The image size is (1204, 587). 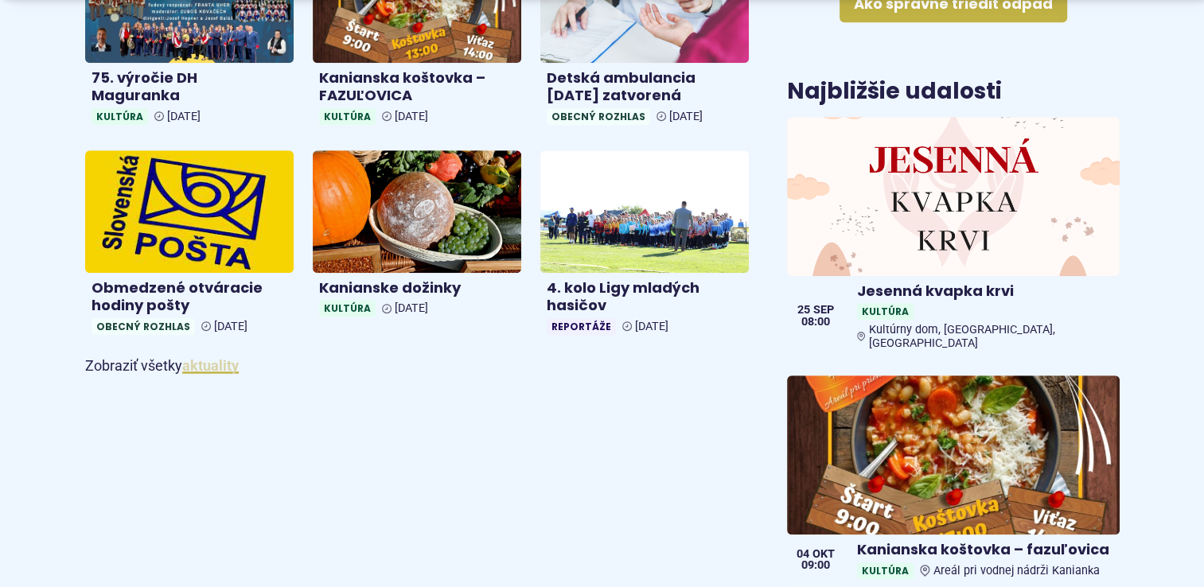 I want to click on p: Zobraziť všetky, so click(x=417, y=366).